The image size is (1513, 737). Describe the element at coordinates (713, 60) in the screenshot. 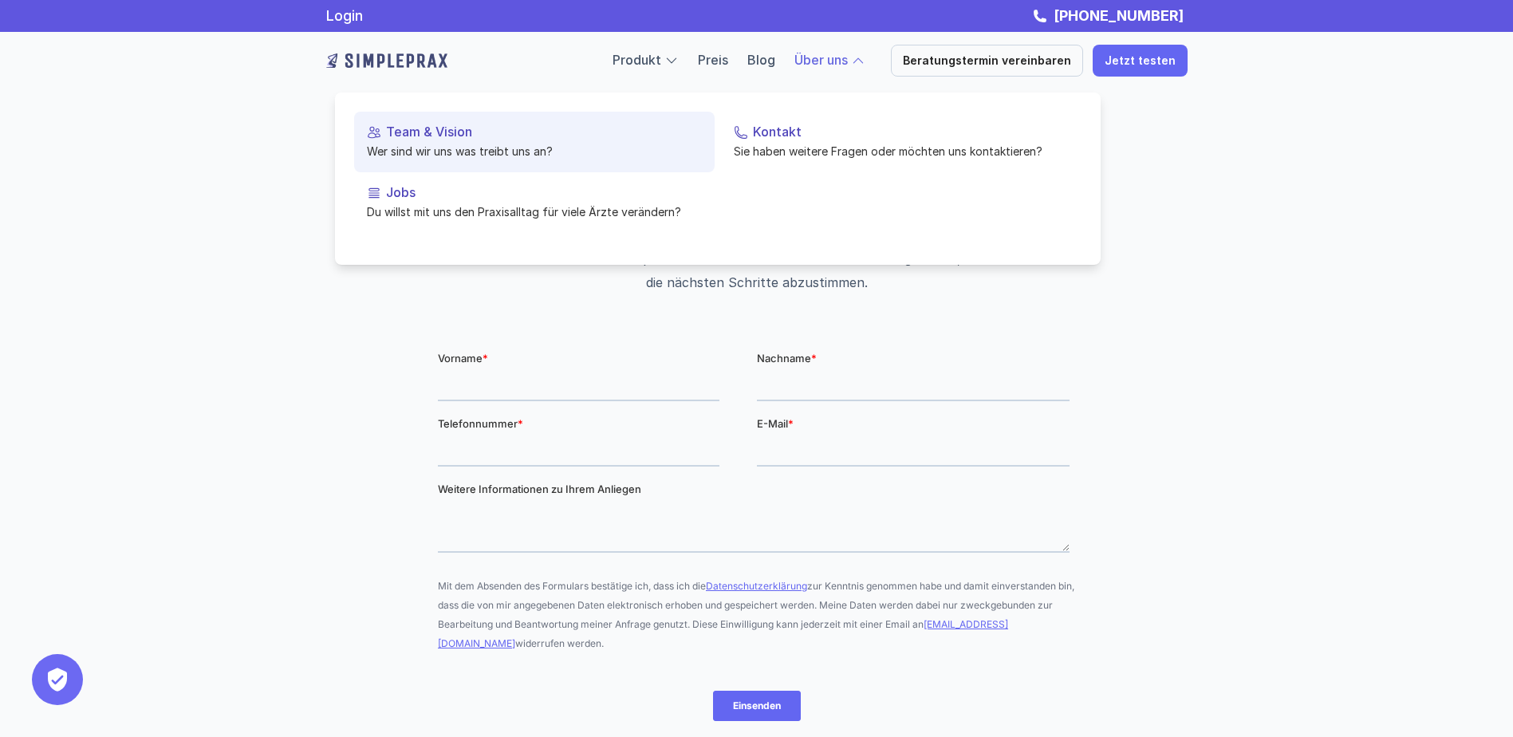

I see `a: Preis` at that location.